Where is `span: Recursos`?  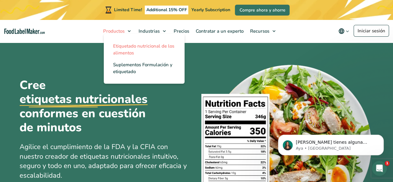
span: Recursos is located at coordinates (259, 31).